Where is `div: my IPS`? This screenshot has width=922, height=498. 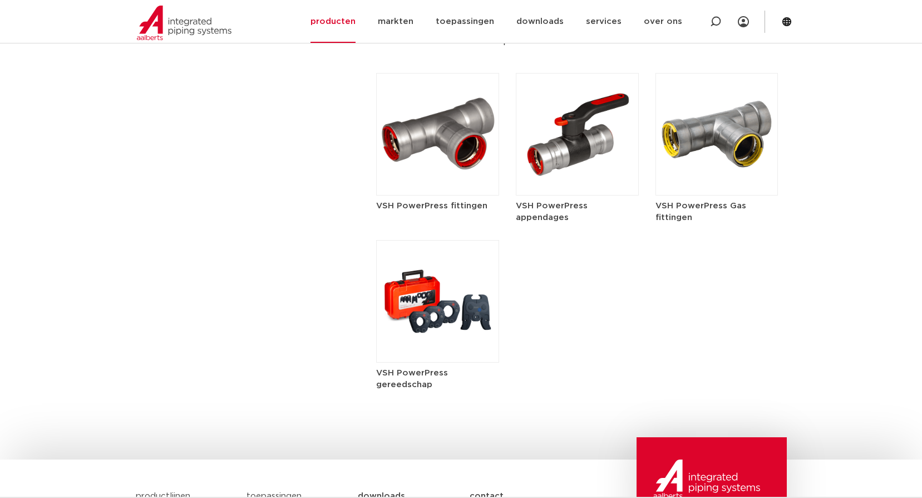
div: my IPS is located at coordinates (744, 22).